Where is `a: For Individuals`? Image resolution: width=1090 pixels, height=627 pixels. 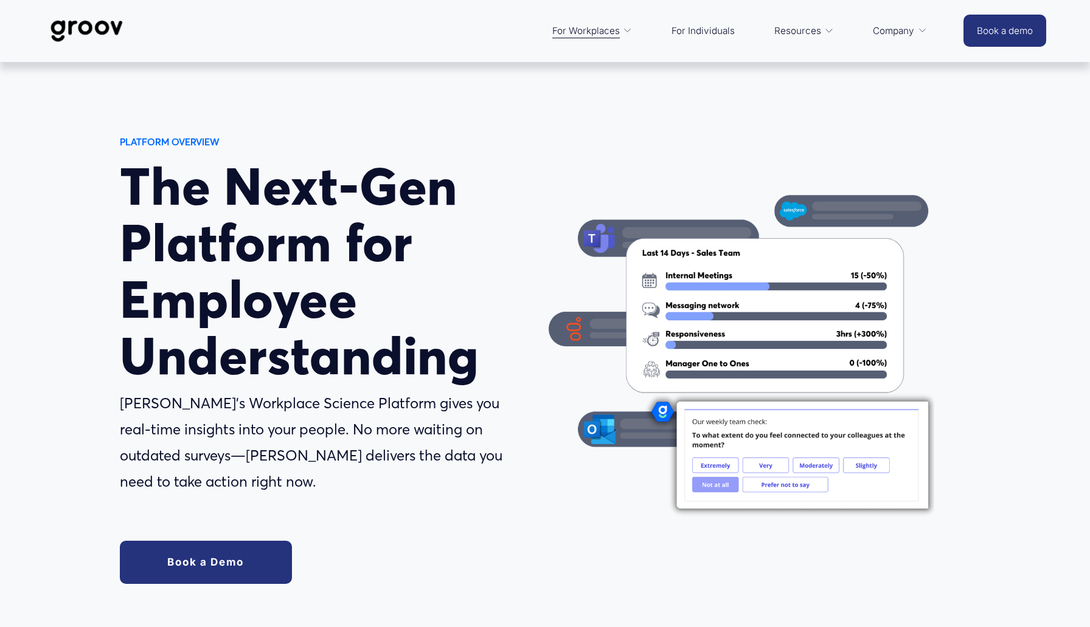
a: For Individuals is located at coordinates (703, 31).